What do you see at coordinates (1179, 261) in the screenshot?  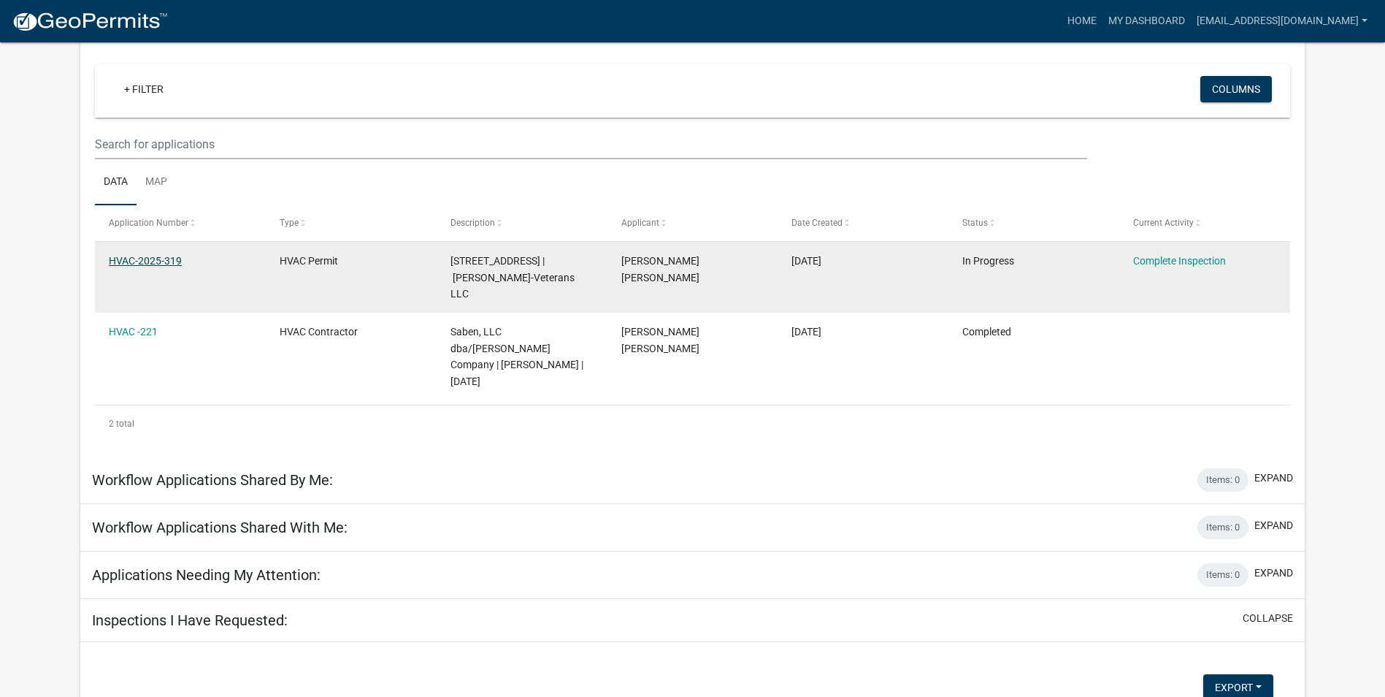 I see `a: Complete Inspection` at bounding box center [1179, 261].